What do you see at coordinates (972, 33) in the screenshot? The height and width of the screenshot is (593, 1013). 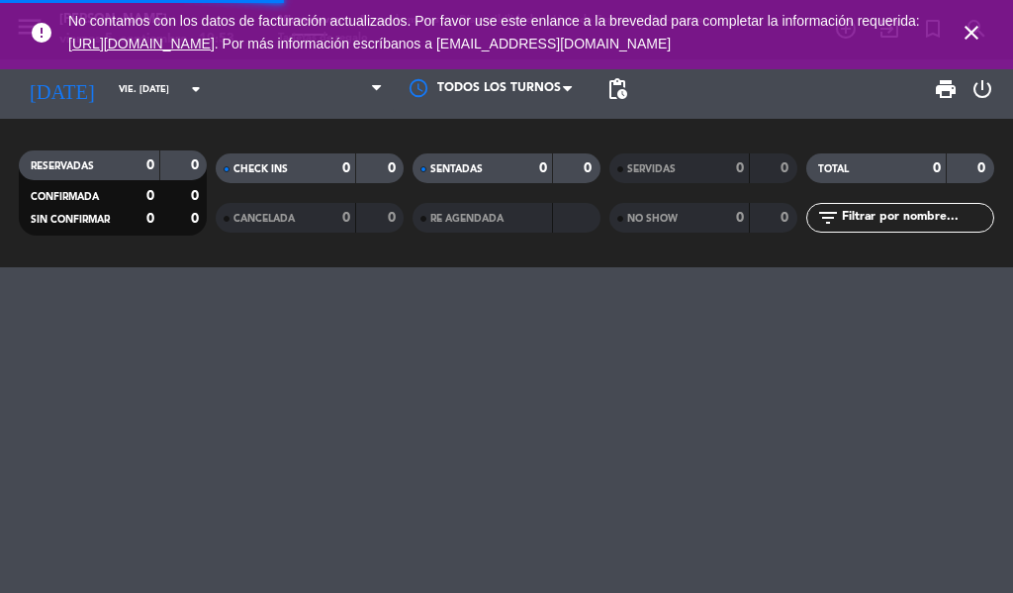 I see `i: close` at bounding box center [972, 33].